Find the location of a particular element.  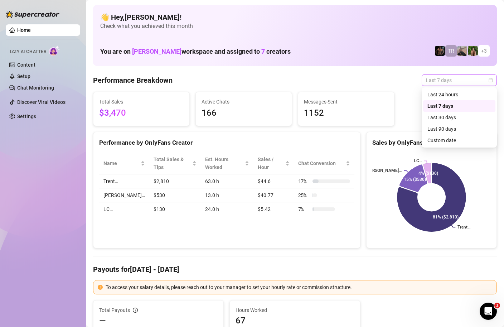

div: Performance by OnlyFans Creator is located at coordinates (227, 142).